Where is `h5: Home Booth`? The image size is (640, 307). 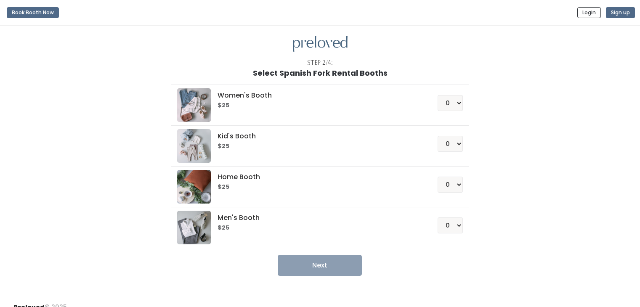
h5: Home Booth is located at coordinates (317, 177).